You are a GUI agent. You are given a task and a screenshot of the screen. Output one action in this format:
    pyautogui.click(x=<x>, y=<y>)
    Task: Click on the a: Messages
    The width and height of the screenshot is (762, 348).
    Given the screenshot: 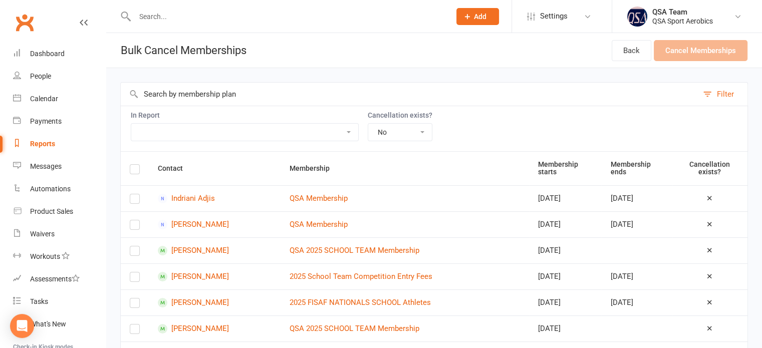 What is the action you would take?
    pyautogui.click(x=59, y=166)
    